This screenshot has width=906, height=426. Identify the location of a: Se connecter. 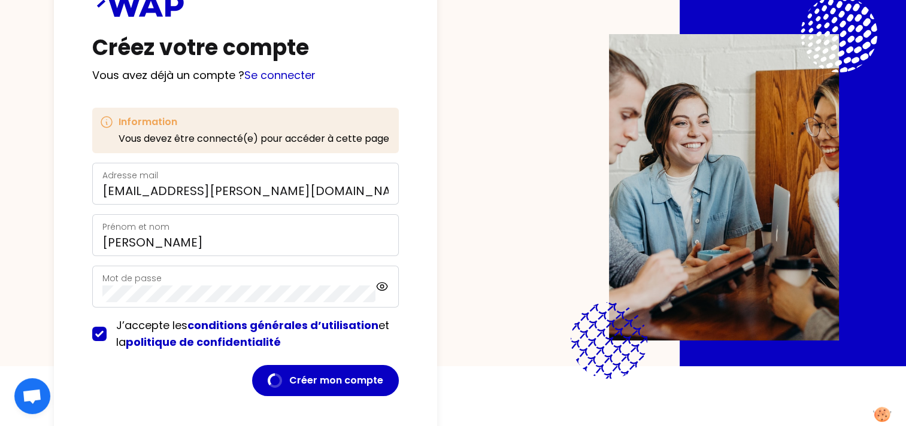
(280, 75).